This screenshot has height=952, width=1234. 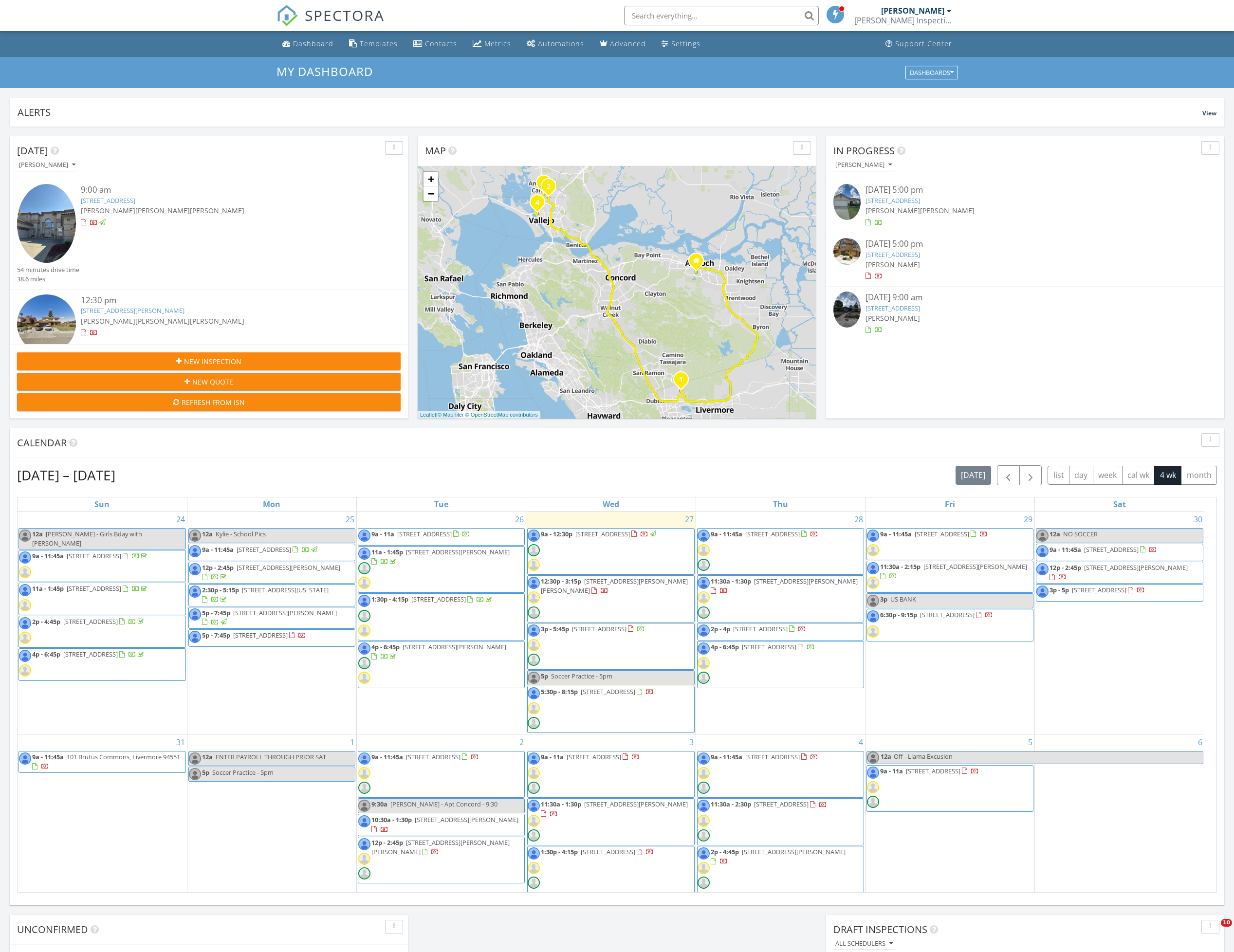 What do you see at coordinates (684, 382) in the screenshot?
I see `div: 6013 Kingsmill Terrace, Dublin, CA 94568` at bounding box center [684, 382].